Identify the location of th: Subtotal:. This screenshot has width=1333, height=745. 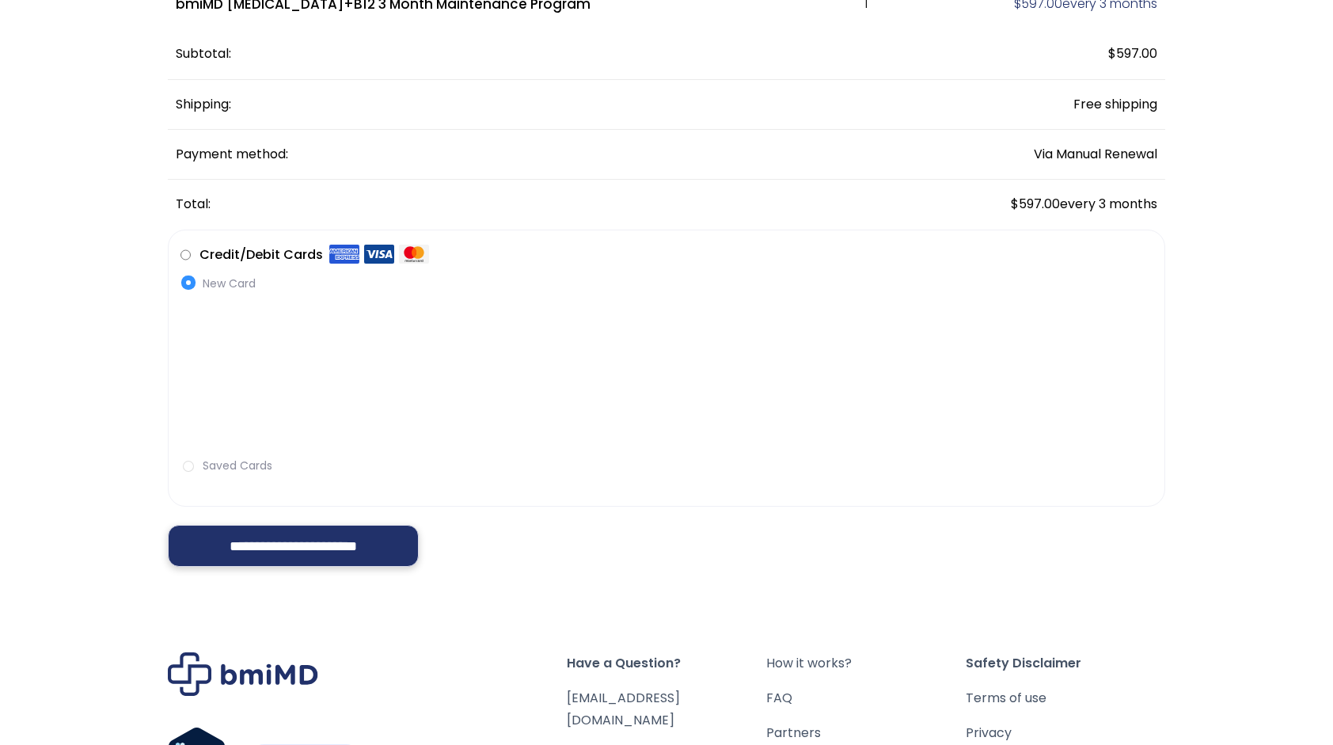
(545, 54).